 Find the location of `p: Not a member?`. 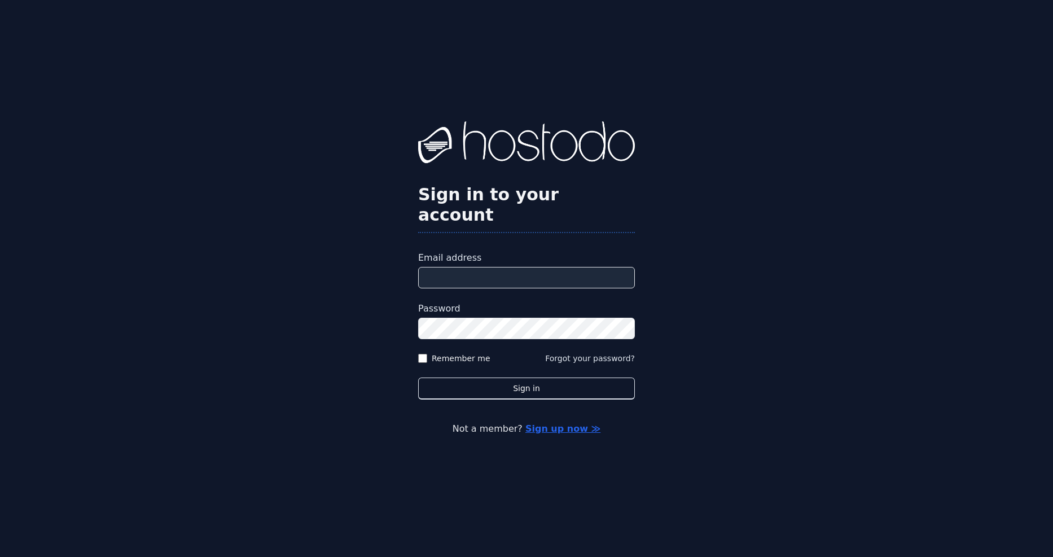

p: Not a member? is located at coordinates (527, 429).